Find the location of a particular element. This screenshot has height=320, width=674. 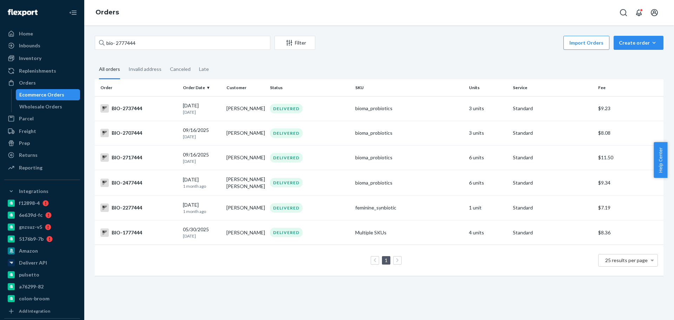

div: Ecommerce Orders is located at coordinates (42, 95).